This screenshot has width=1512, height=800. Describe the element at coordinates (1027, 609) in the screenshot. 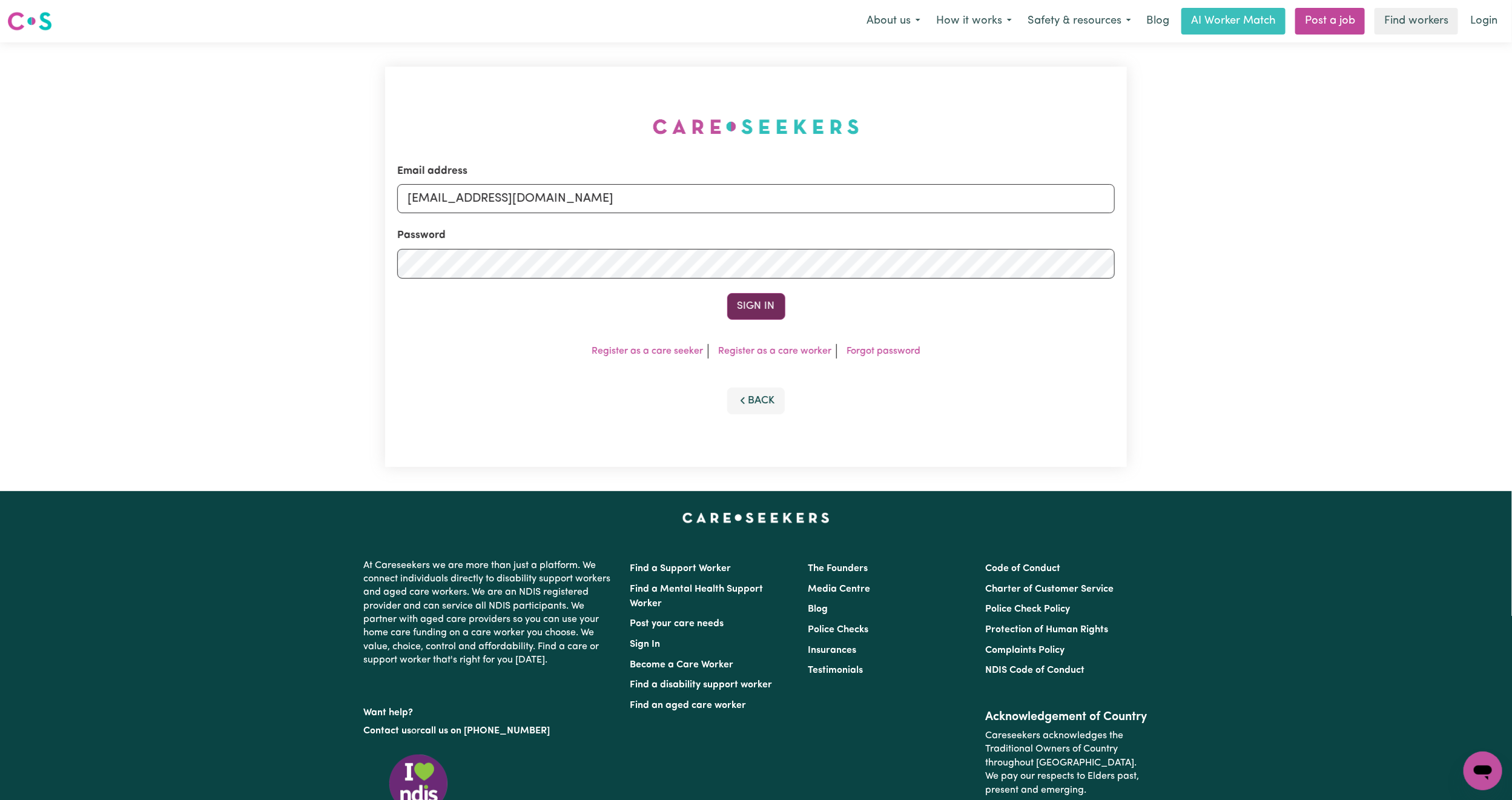

I see `a: Police Check Policy` at that location.